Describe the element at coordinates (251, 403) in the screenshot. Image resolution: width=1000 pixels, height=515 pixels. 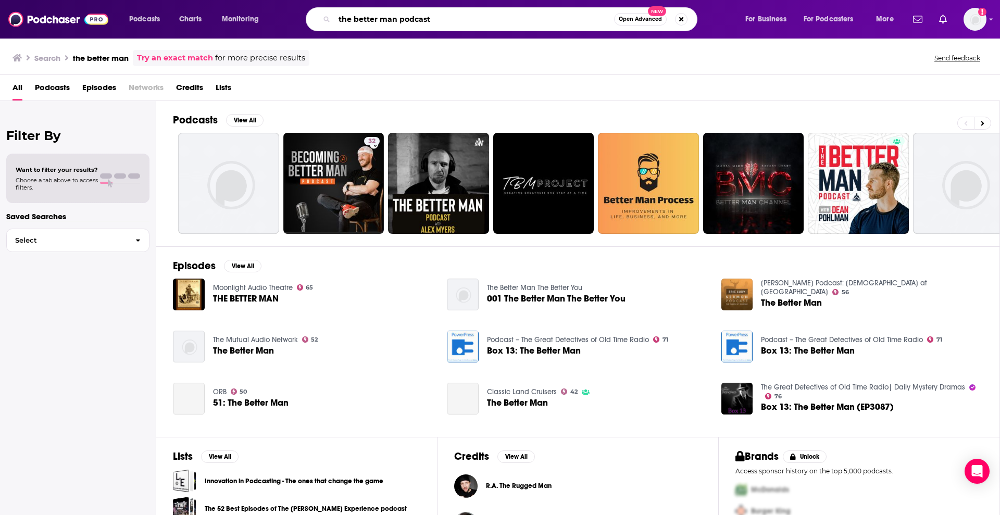
I see `span: 51: The Better Man` at that location.